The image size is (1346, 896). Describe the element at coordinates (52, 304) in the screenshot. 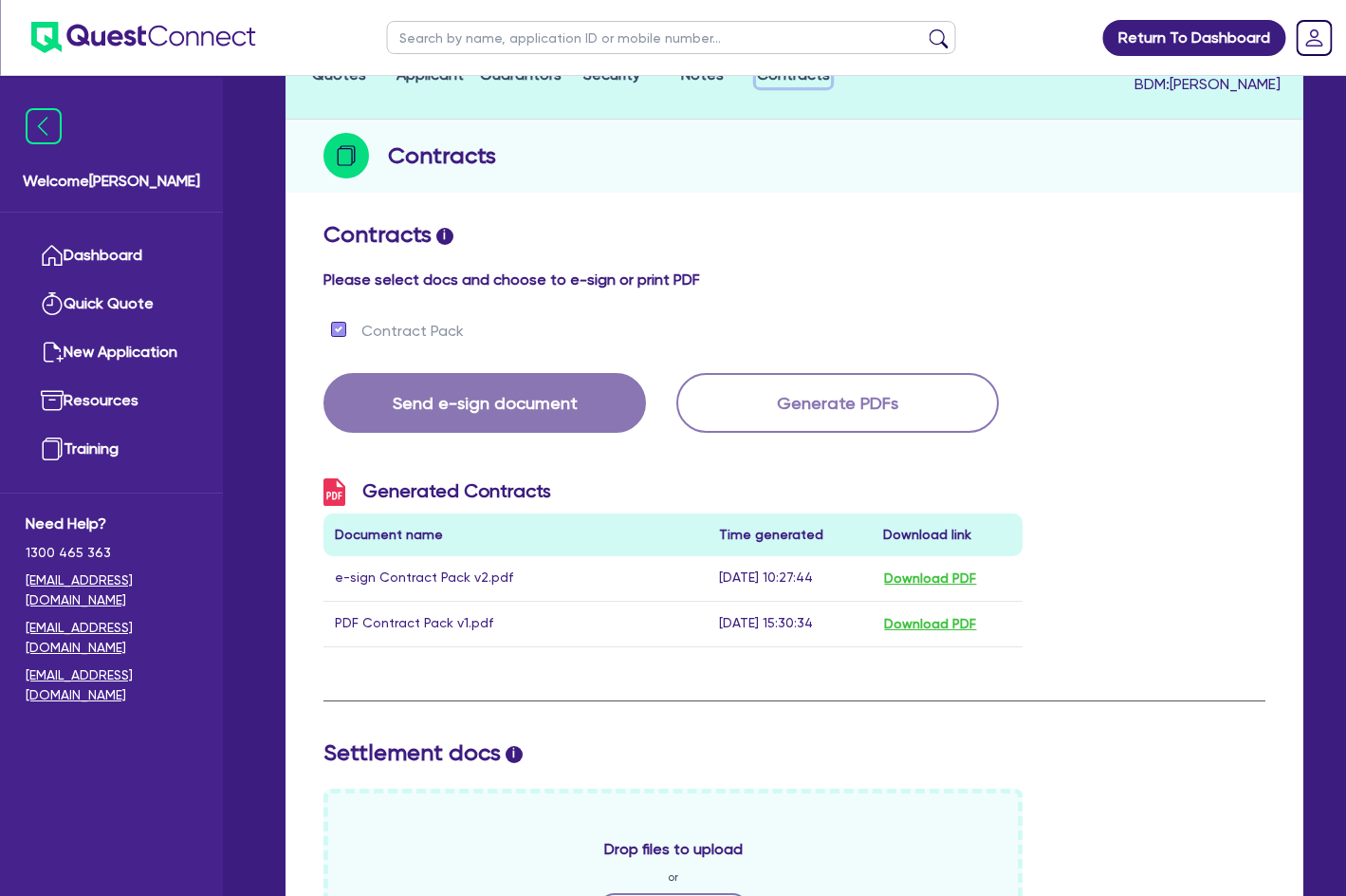

I see `img: quick-quote` at that location.